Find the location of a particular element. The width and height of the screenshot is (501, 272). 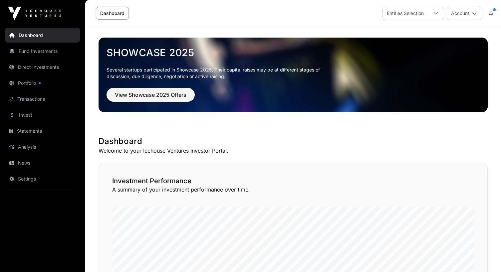

a: Transactions is located at coordinates (43, 99).